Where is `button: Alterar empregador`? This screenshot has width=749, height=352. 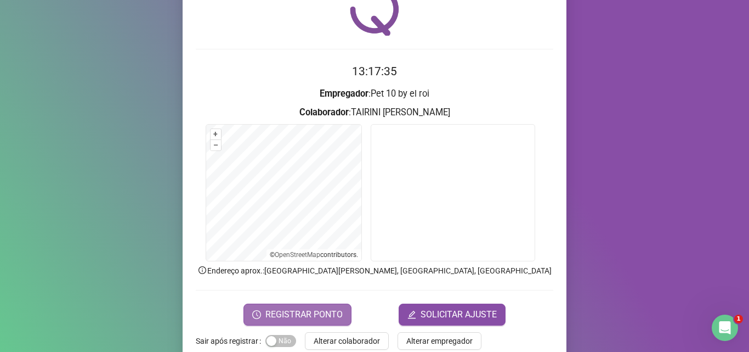 button: Alterar empregador is located at coordinates (439, 341).